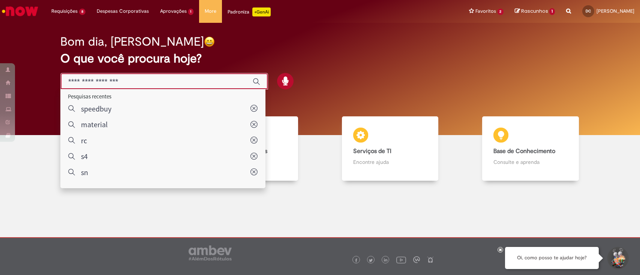 This screenshot has height=275, width=640. What do you see at coordinates (372, 151) in the screenshot?
I see `b: Serviços de TI` at bounding box center [372, 151].